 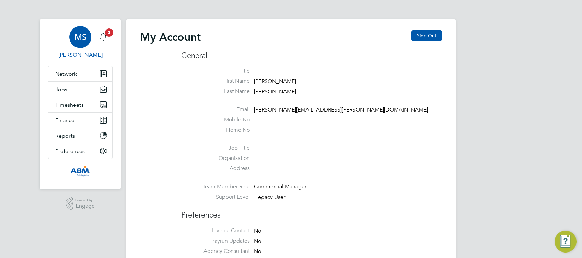 I want to click on span: Jobs, so click(x=61, y=89).